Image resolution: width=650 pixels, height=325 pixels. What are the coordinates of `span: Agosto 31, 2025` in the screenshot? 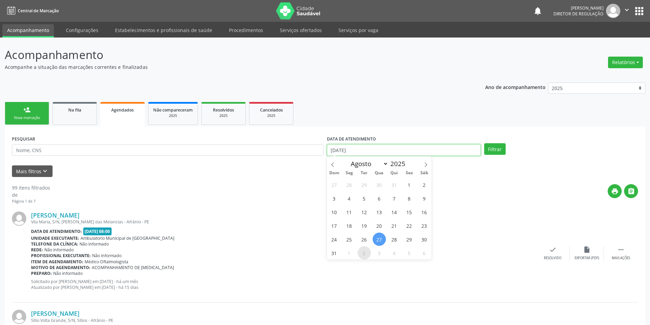 It's located at (334, 253).